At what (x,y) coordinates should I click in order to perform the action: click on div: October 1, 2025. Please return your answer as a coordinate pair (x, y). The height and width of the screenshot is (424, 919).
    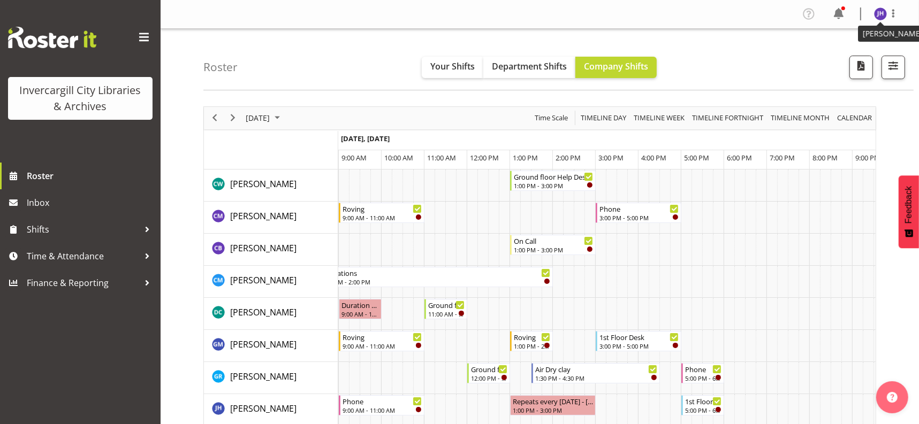
    Looking at the image, I should click on (264, 118).